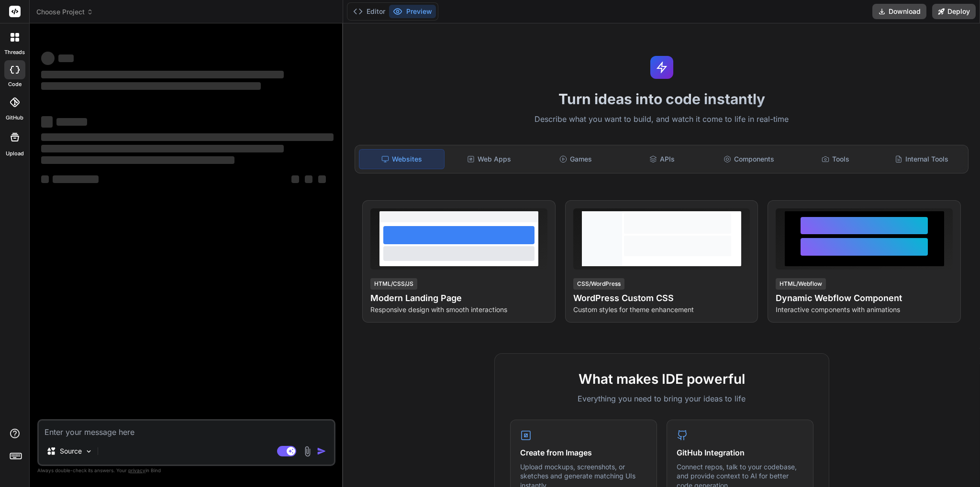 This screenshot has width=980, height=487. What do you see at coordinates (65, 12) in the screenshot?
I see `span: Choose Project` at bounding box center [65, 12].